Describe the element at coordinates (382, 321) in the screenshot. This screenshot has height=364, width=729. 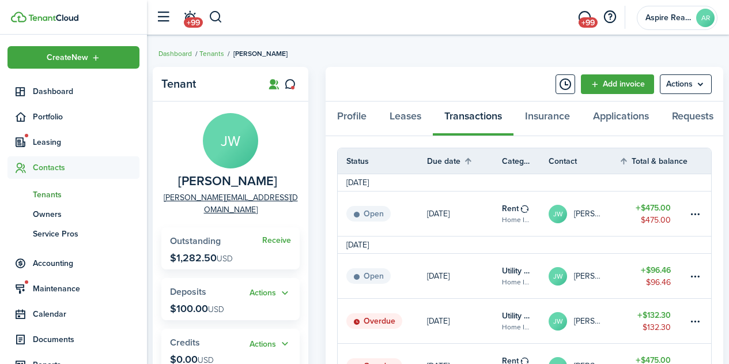
I see `a: Overdue` at that location.